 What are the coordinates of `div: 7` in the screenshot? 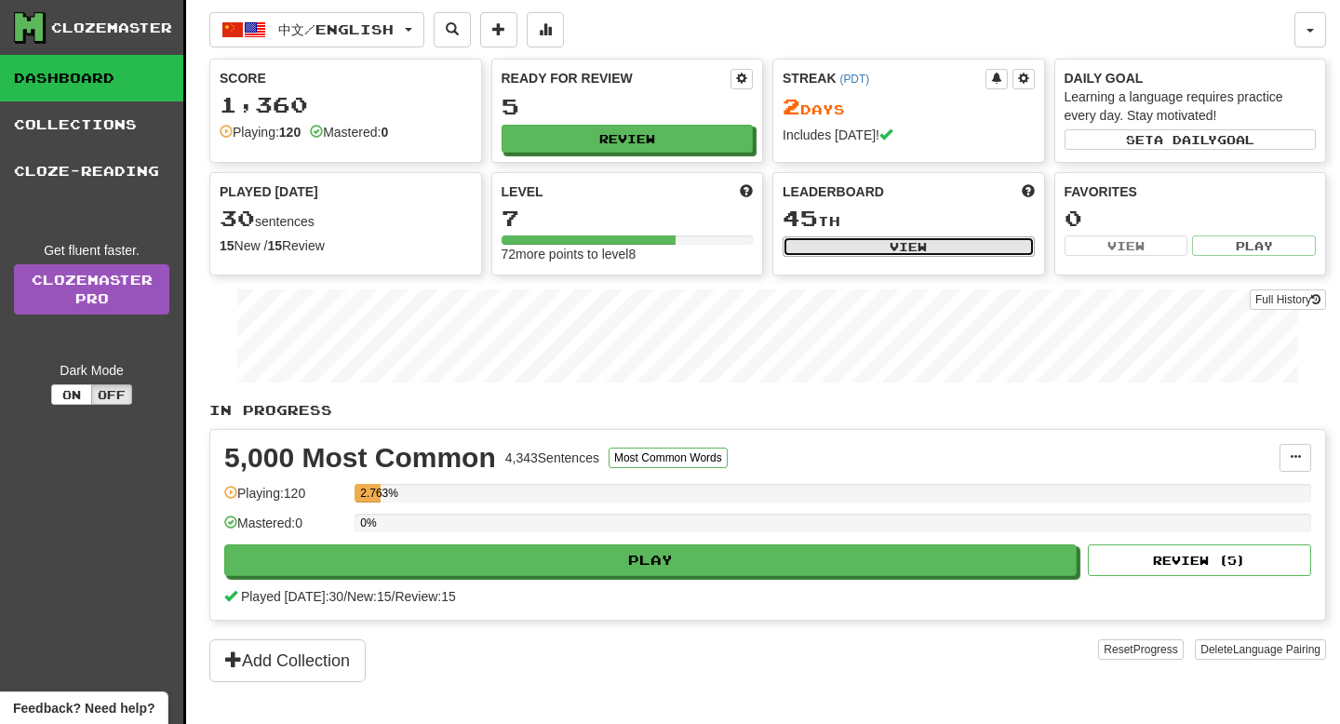 It's located at (627, 218).